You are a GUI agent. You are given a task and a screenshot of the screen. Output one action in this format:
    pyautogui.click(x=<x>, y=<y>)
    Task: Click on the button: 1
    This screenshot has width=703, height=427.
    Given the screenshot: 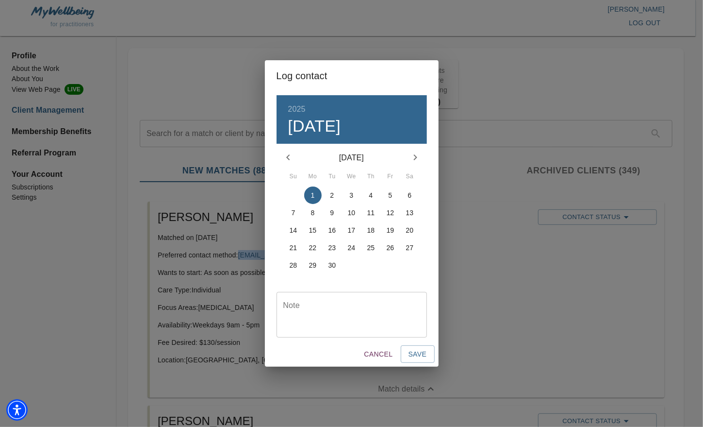 What is the action you would take?
    pyautogui.click(x=313, y=195)
    